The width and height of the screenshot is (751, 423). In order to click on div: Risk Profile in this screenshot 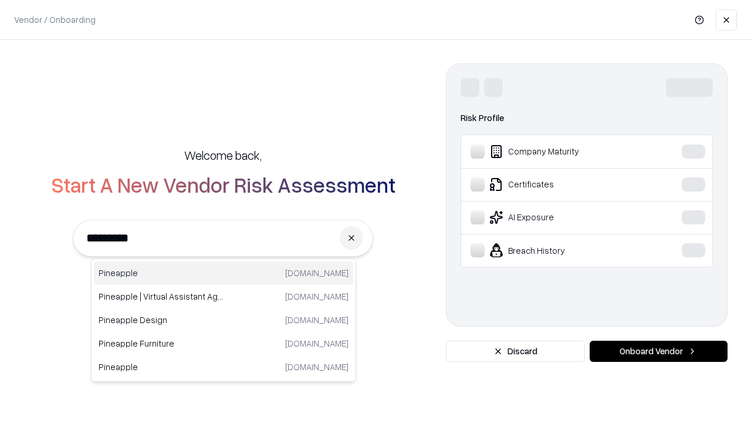, I will do `click(587, 118)`.